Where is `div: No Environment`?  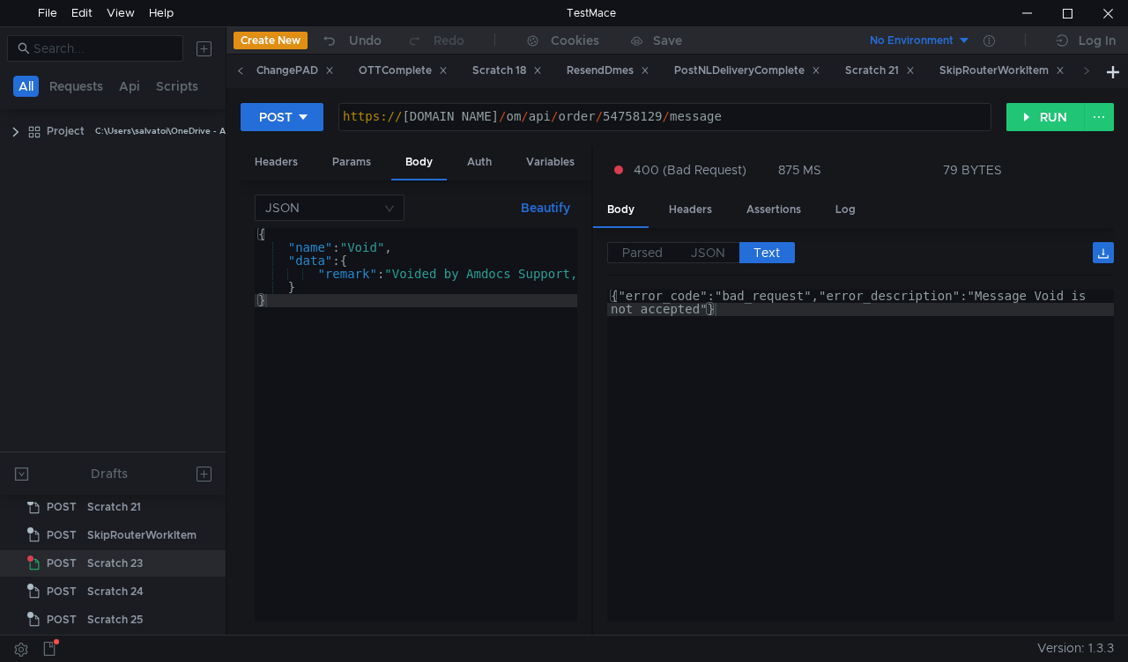
div: No Environment is located at coordinates (911, 41).